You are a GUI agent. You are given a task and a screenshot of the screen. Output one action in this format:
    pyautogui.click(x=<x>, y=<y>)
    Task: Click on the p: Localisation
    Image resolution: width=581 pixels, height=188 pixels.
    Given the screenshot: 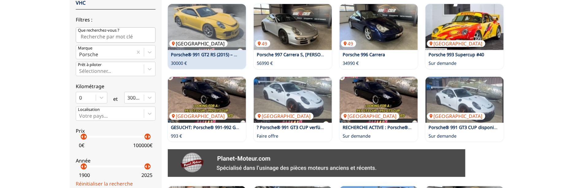 What is the action you would take?
    pyautogui.click(x=89, y=110)
    